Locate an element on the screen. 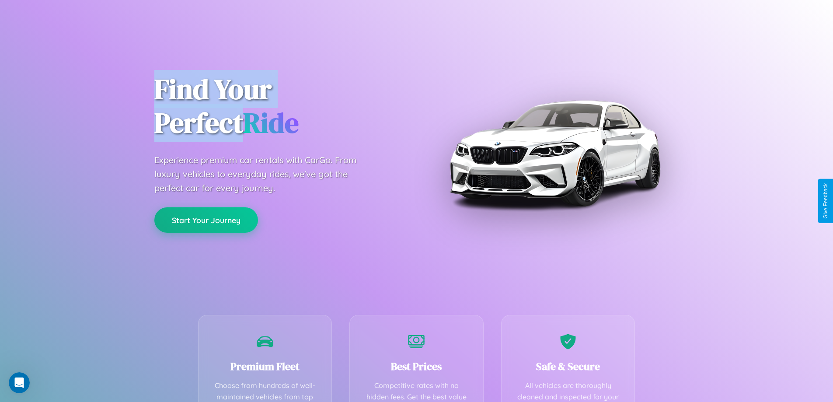  p: Experience premium car rentals with CarGo. From luxury vehicles to everyday rides, we've got the ... is located at coordinates (264, 174).